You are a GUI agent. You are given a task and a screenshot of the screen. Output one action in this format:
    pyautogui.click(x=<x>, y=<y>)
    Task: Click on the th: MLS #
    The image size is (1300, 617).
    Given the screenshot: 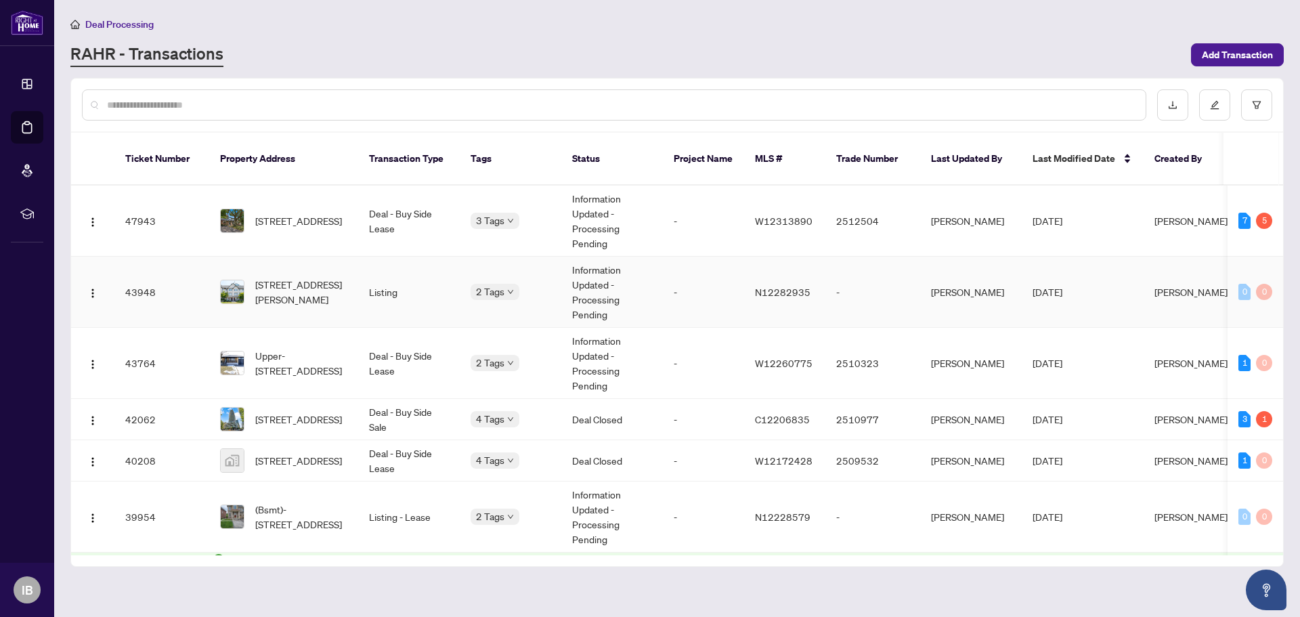 What is the action you would take?
    pyautogui.click(x=785, y=159)
    